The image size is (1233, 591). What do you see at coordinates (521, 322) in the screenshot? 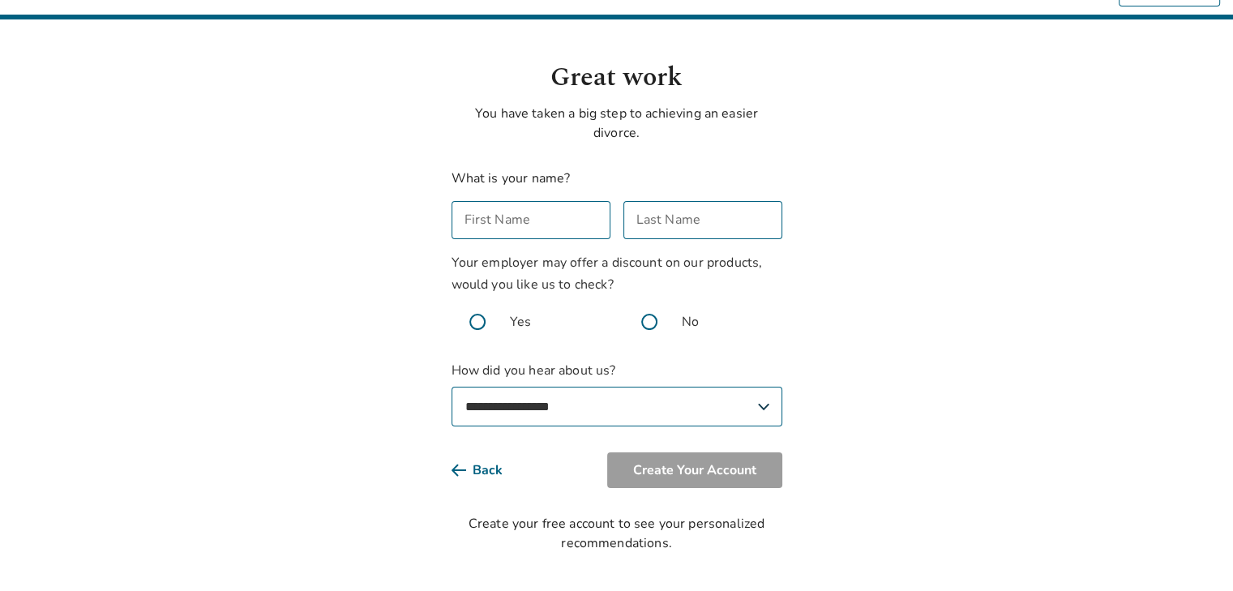
I see `span: Yes` at bounding box center [521, 322].